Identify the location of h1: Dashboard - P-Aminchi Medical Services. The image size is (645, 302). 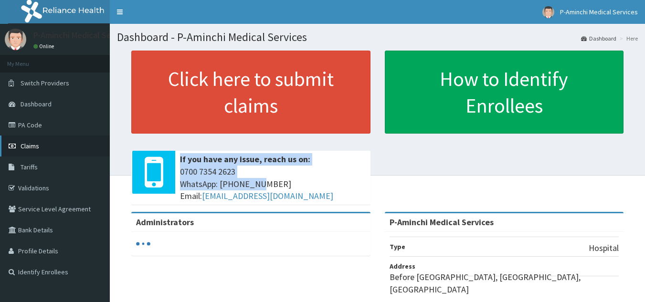
(377, 37).